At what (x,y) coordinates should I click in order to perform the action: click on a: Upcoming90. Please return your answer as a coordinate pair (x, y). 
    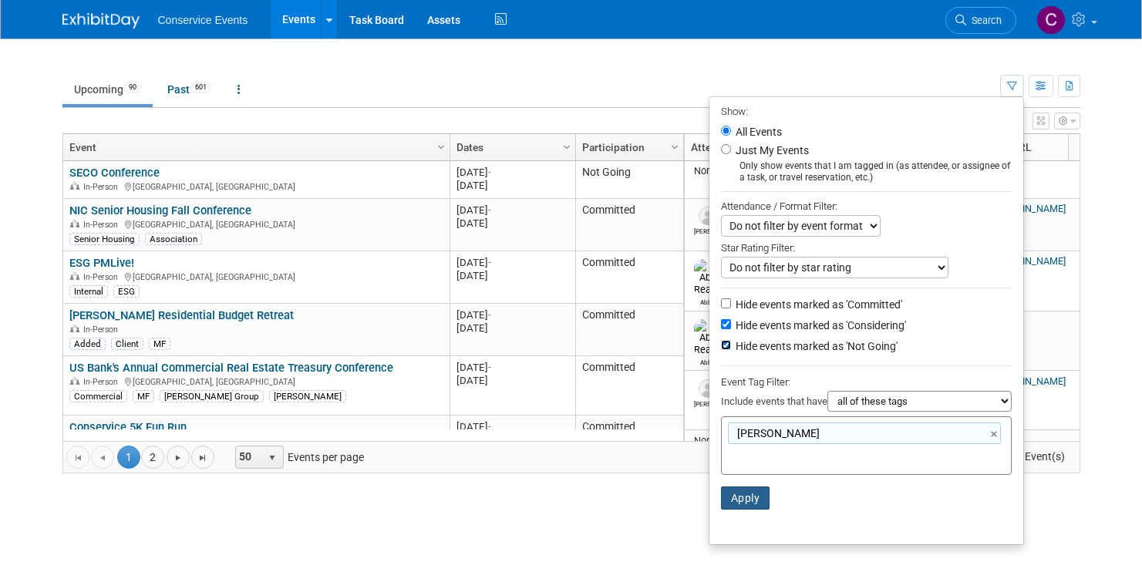
    Looking at the image, I should click on (107, 89).